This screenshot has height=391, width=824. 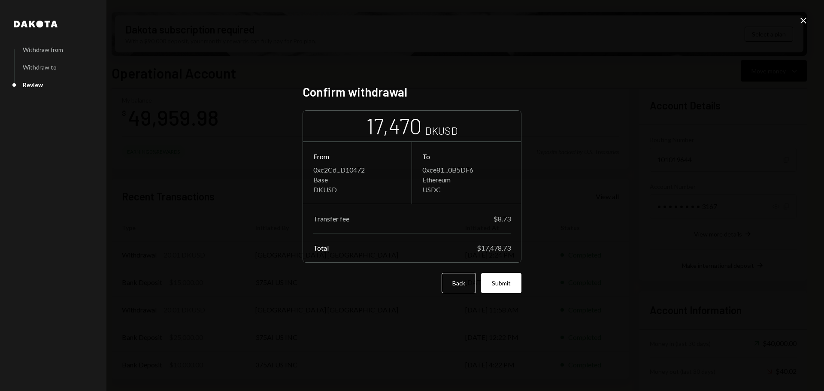 What do you see at coordinates (331, 219) in the screenshot?
I see `div: Transfer fee` at bounding box center [331, 219].